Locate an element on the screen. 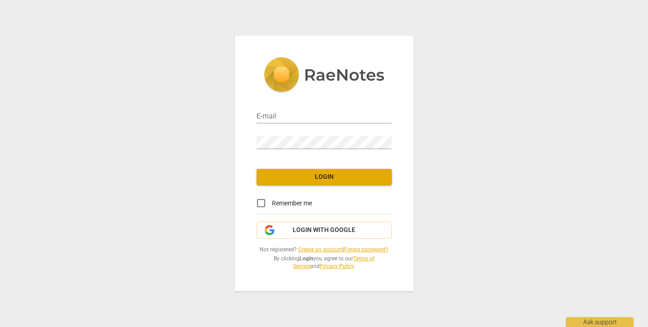 Image resolution: width=648 pixels, height=327 pixels. span: Remember me is located at coordinates (292, 203).